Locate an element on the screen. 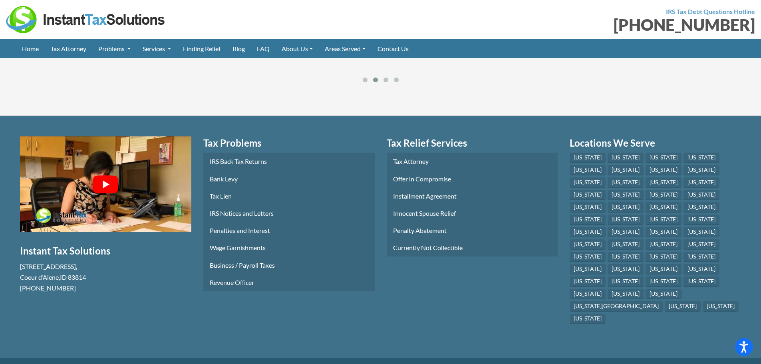 Image resolution: width=761 pixels, height=364 pixels. h4: Instant Tax Solutions is located at coordinates (106, 251).